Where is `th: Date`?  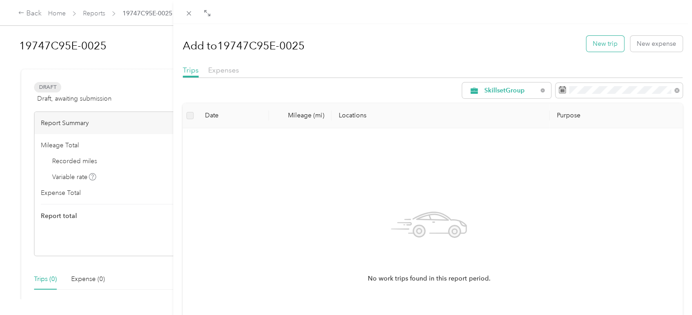
th: Date is located at coordinates (233, 116).